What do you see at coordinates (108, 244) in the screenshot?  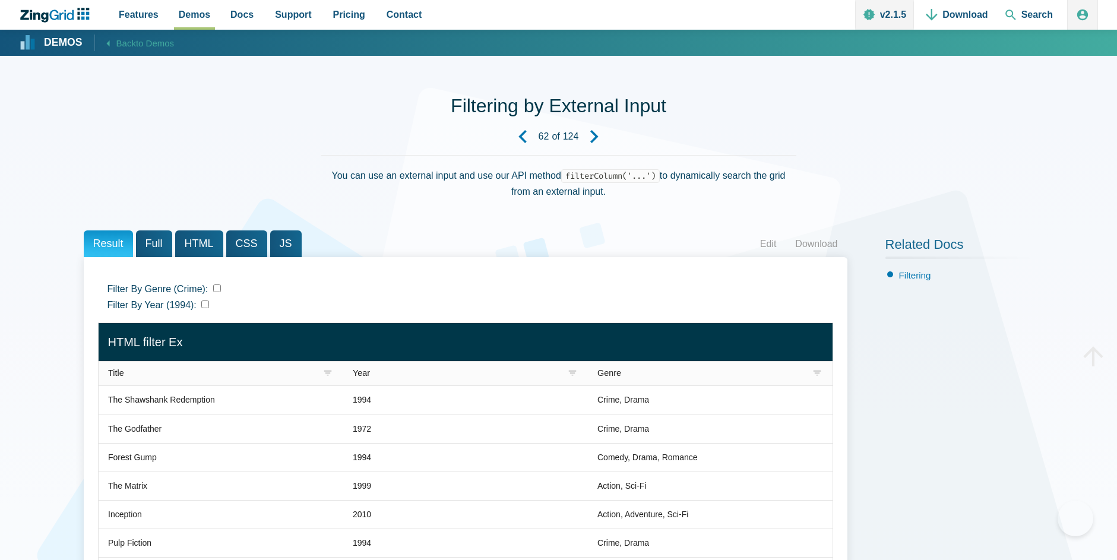 I see `span: Result` at bounding box center [108, 244].